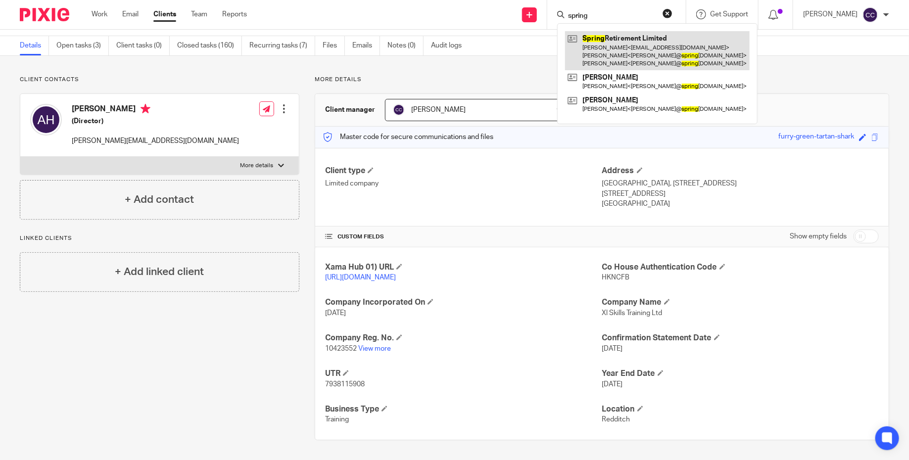 The width and height of the screenshot is (909, 460). I want to click on p: Linked clients, so click(159, 238).